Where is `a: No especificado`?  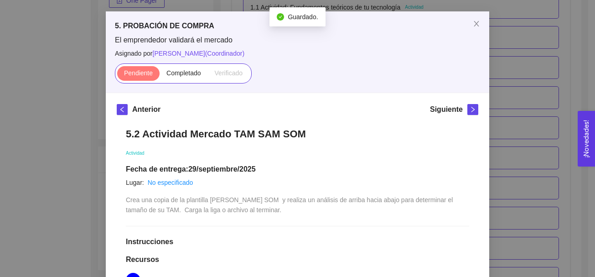 a: No especificado is located at coordinates (171, 182).